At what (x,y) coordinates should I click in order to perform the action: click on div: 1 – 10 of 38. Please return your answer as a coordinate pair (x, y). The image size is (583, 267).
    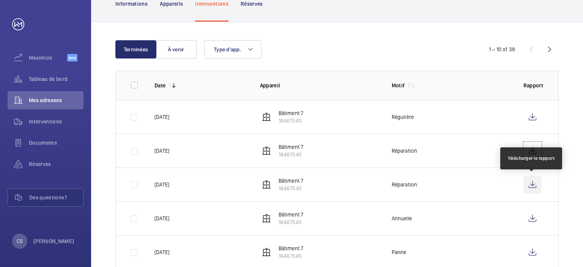
    Looking at the image, I should click on (502, 49).